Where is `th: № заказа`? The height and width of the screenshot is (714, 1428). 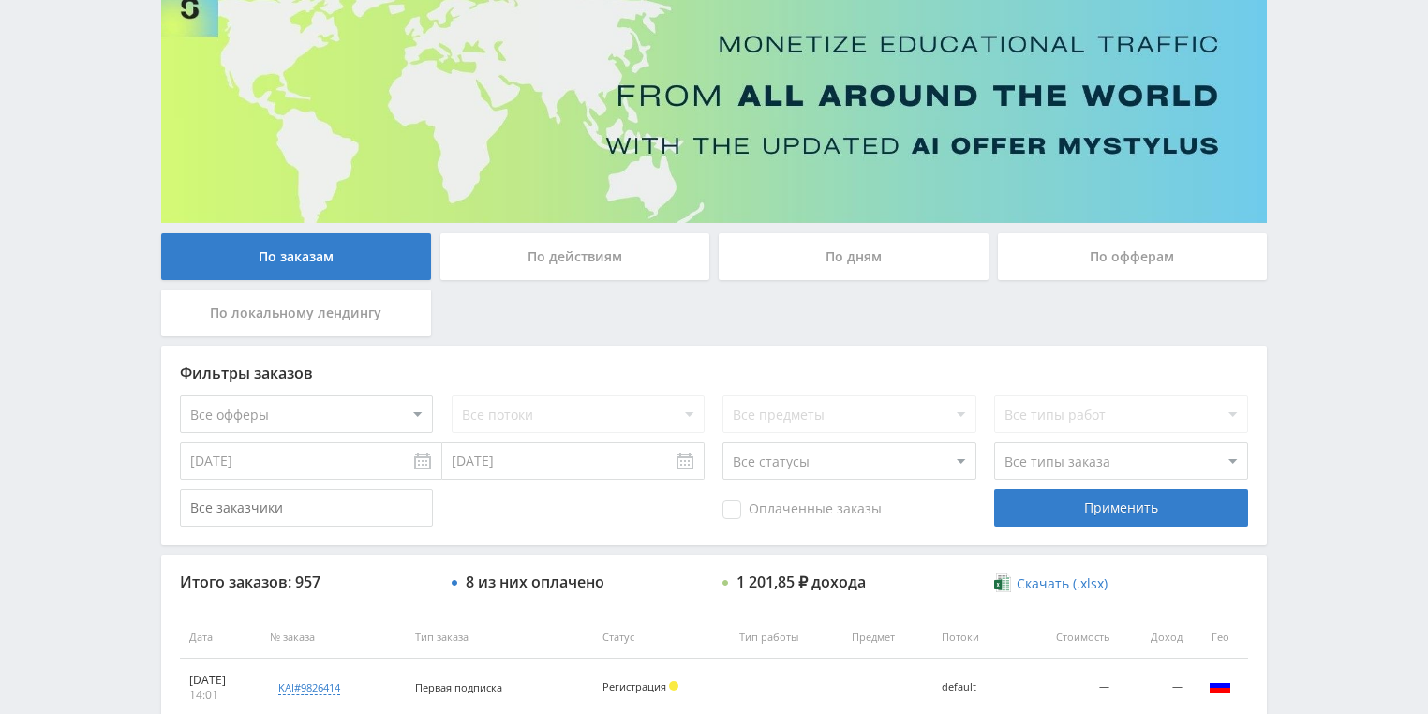
th: № заказа is located at coordinates (333, 637).